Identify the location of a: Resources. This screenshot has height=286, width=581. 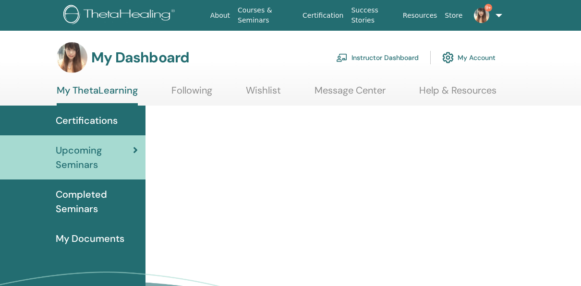
(420, 15).